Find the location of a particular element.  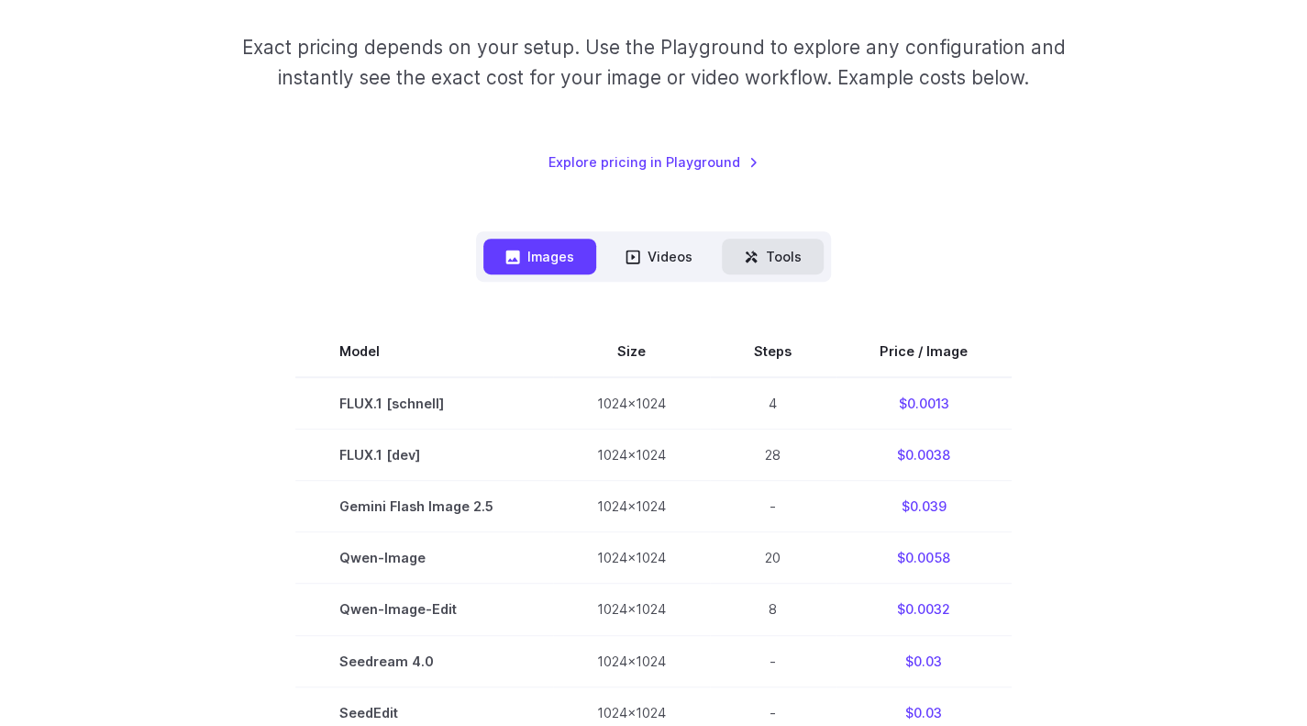

td: FLUX.1 [schnell] is located at coordinates (424, 403).